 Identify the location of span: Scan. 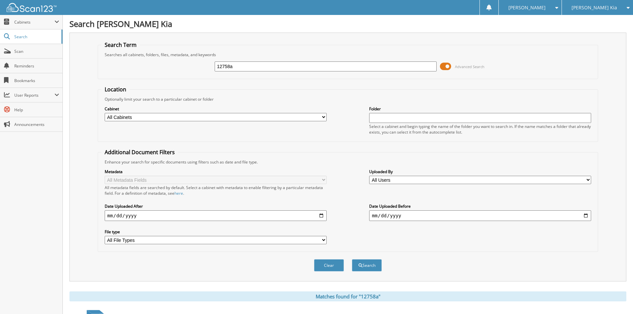
(37, 51).